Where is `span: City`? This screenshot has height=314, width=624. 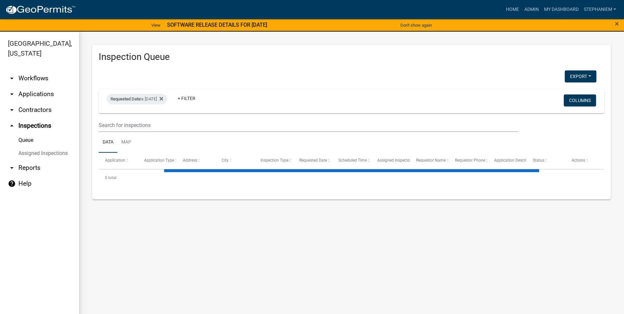
span: City is located at coordinates (225, 160).